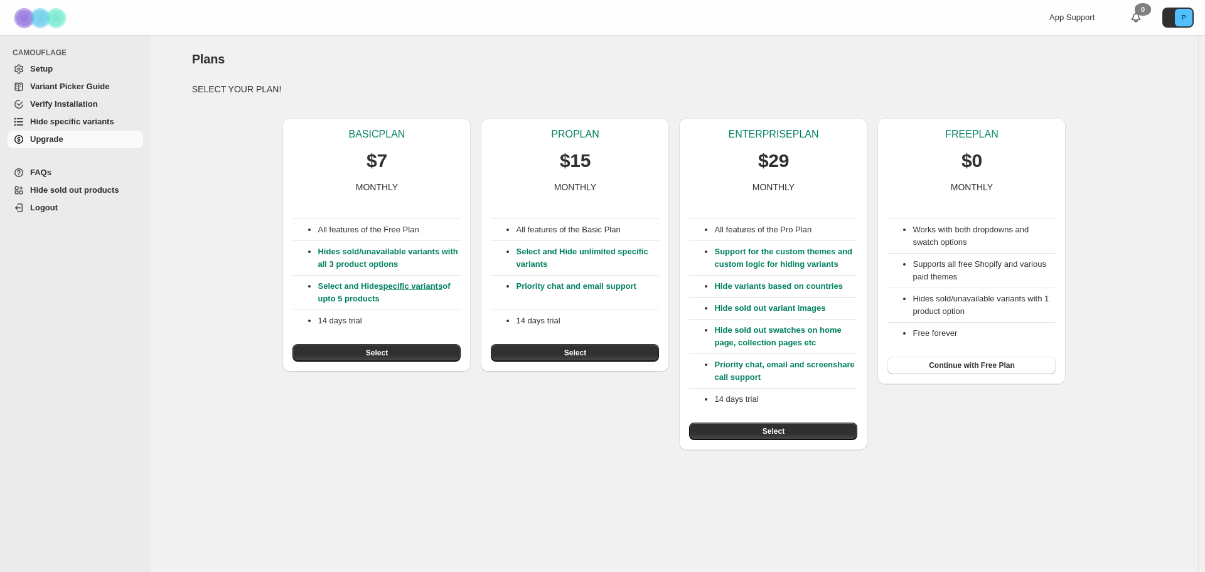 The width and height of the screenshot is (1205, 572). Describe the element at coordinates (786, 336) in the screenshot. I see `p: Hide sold out swatches on home page, collection pages etc` at that location.